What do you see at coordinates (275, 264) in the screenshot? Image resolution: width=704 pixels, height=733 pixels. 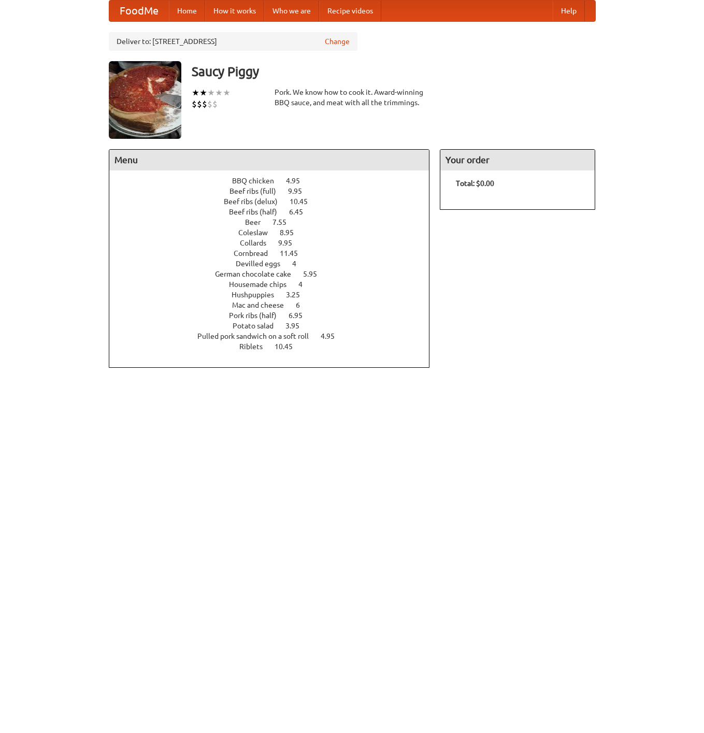 I see `a: Devilled eggs 4` at bounding box center [275, 264].